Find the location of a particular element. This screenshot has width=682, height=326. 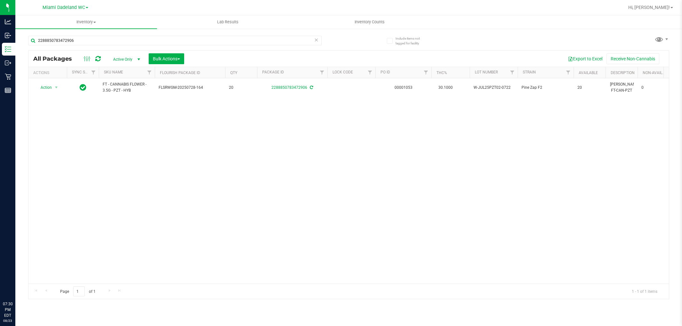

div: Actions is located at coordinates (49, 73).